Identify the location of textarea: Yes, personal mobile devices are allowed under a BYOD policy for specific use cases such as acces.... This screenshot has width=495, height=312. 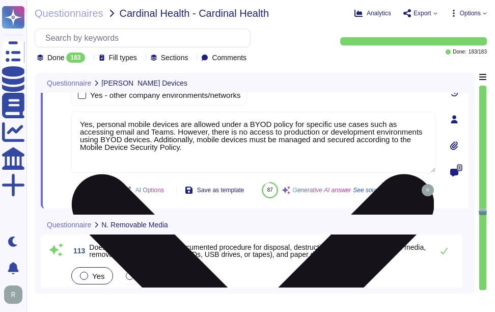
(254, 142).